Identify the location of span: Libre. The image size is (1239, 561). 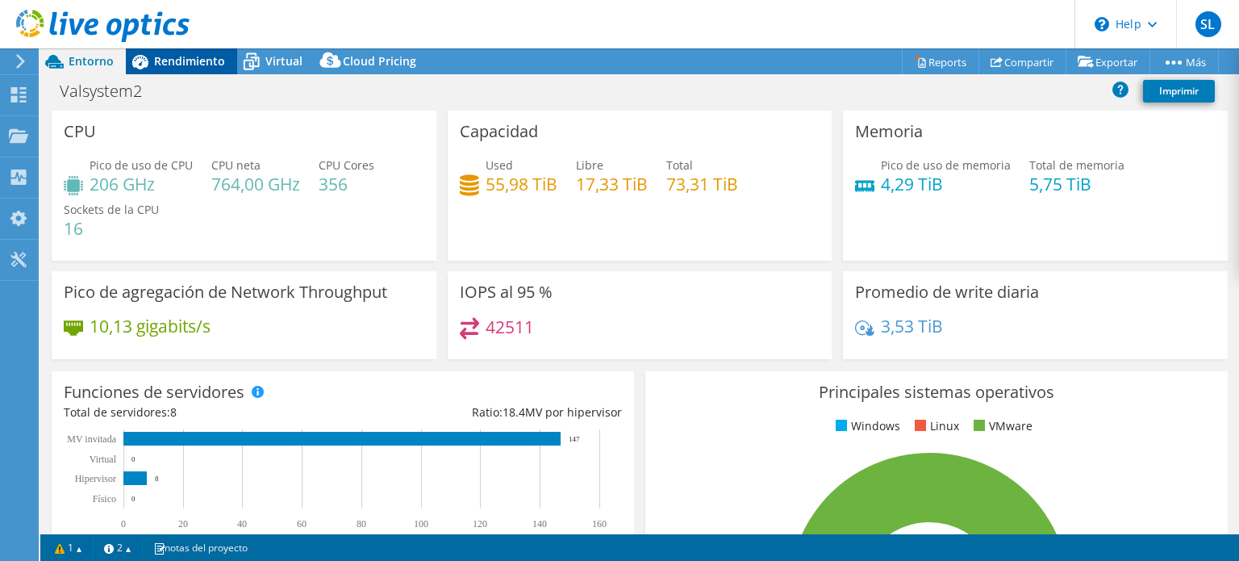
(590, 165).